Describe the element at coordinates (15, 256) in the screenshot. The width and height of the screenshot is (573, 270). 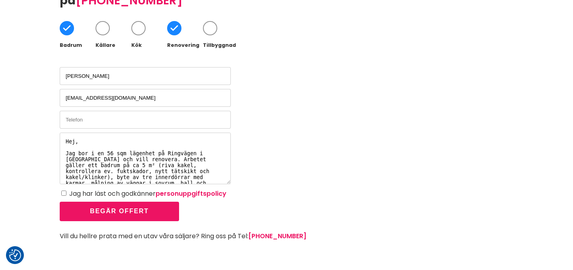
I see `button: Samtyckesinställningar` at that location.